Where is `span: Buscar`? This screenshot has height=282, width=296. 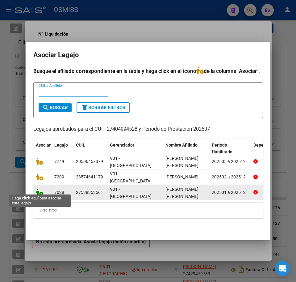 span: Buscar is located at coordinates (55, 107).